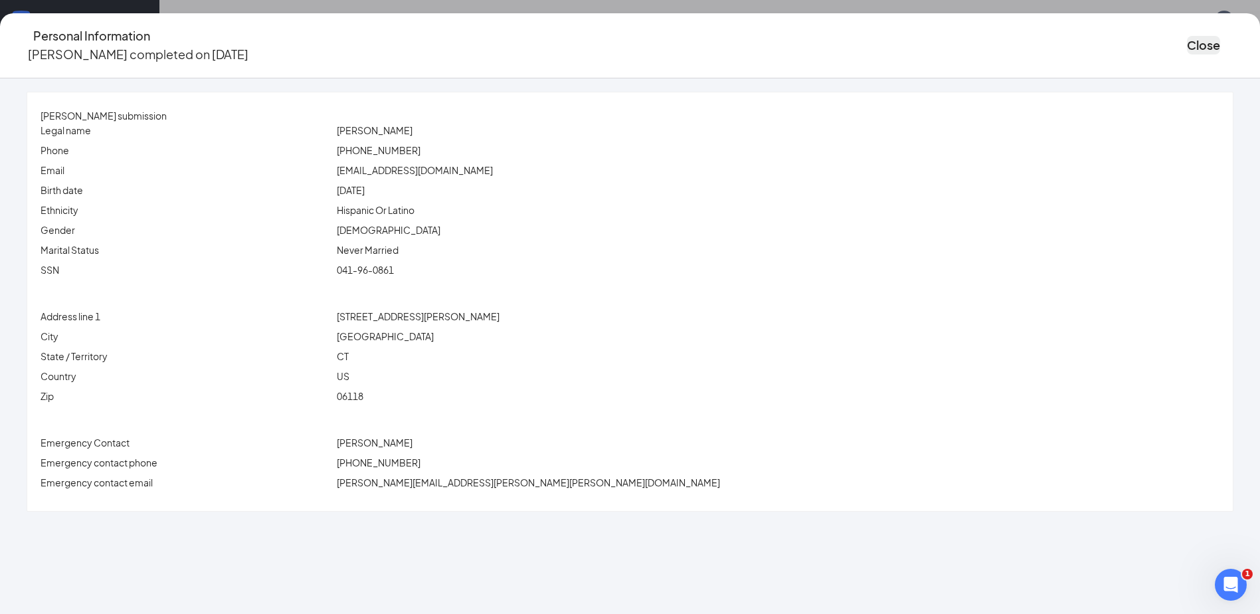 This screenshot has height=614, width=1260. Describe the element at coordinates (350, 396) in the screenshot. I see `span: 06118` at that location.